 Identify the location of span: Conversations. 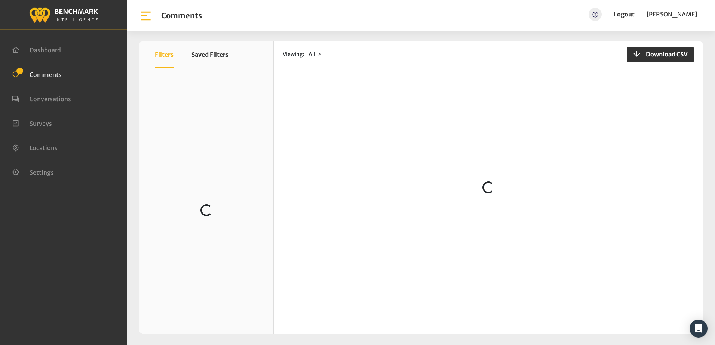
(50, 99).